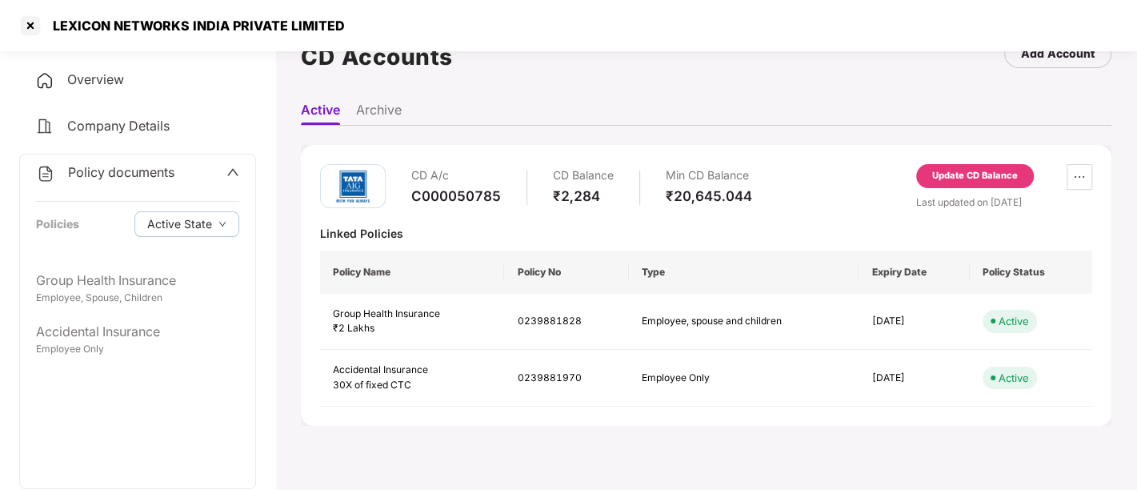  Describe the element at coordinates (222, 224) in the screenshot. I see `span: down` at that location.